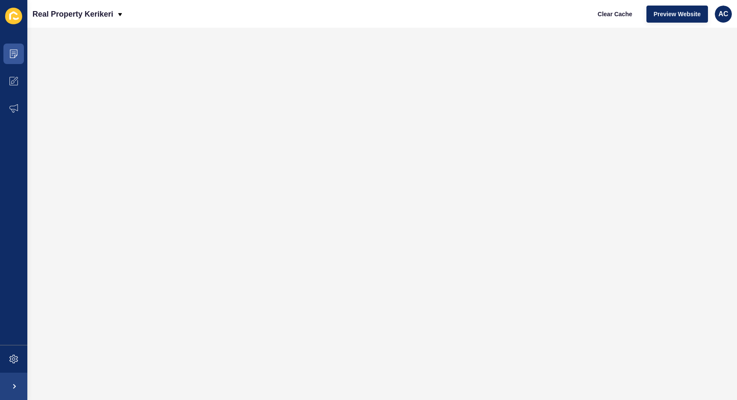 The image size is (737, 400). I want to click on p: Real Property Kerikeri, so click(73, 14).